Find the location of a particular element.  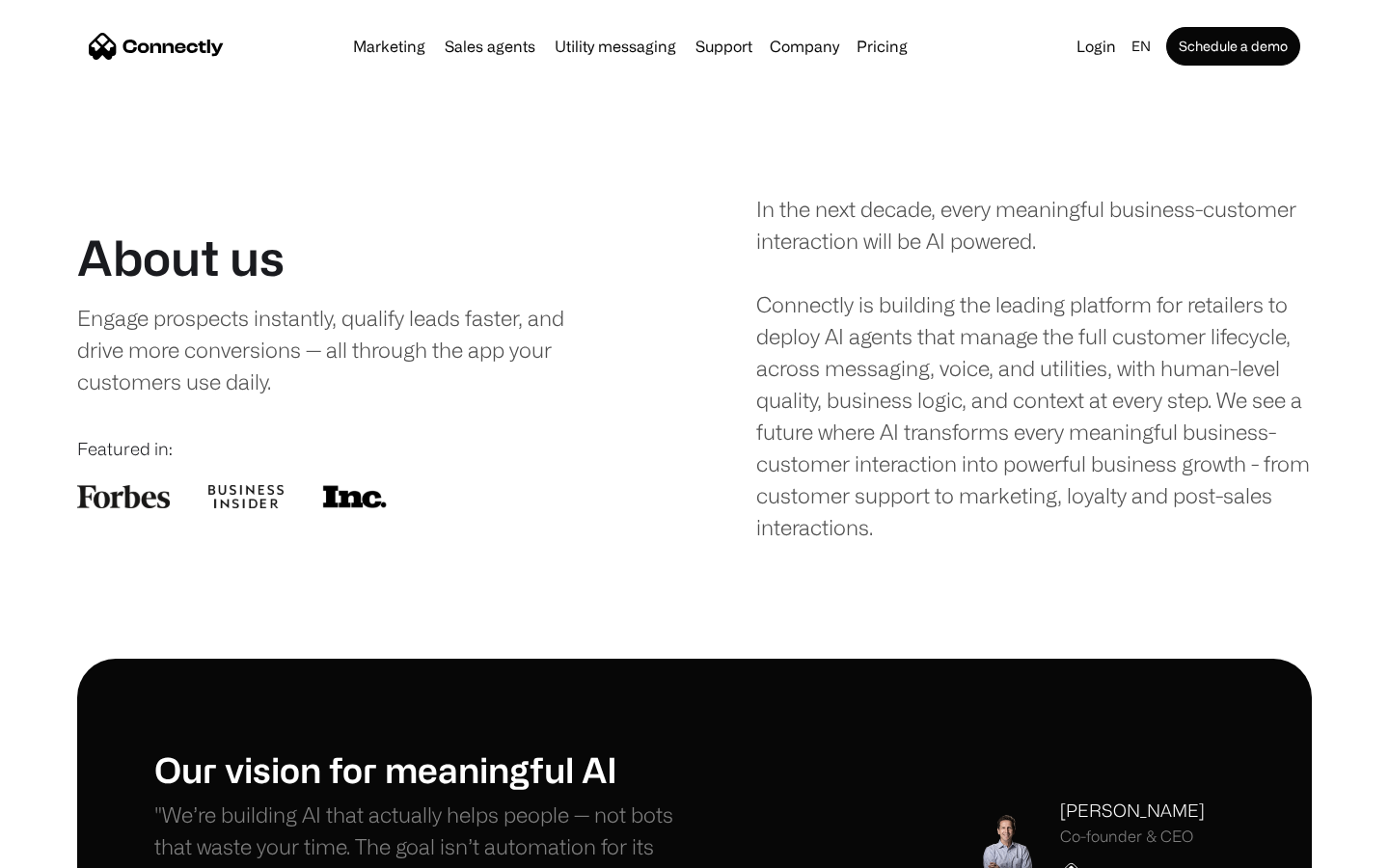

div: In the next decade, every meaningful business-customer interaction will be AI powered. Connectly ... is located at coordinates (1034, 367).